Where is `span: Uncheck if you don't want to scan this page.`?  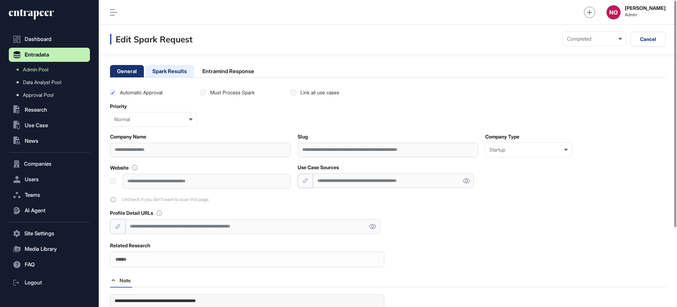 span: Uncheck if you don't want to scan this page. is located at coordinates (166, 199).